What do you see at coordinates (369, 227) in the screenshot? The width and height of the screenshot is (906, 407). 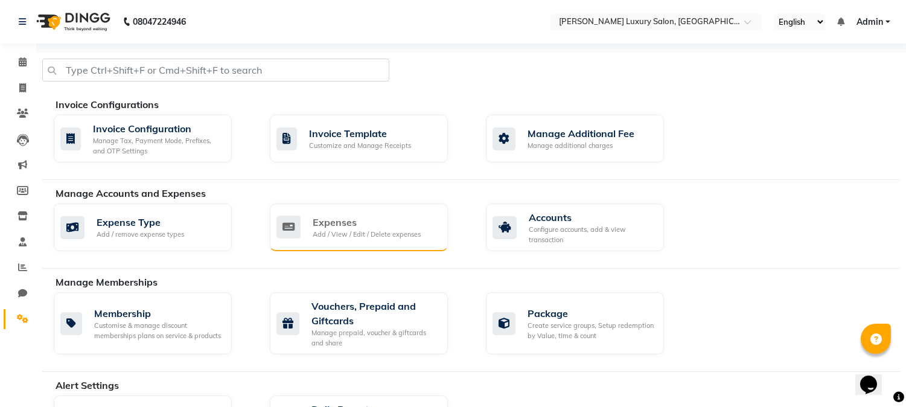 I see `a: ExpensesAdd / View / Edit / Delete expenses` at bounding box center [369, 227].